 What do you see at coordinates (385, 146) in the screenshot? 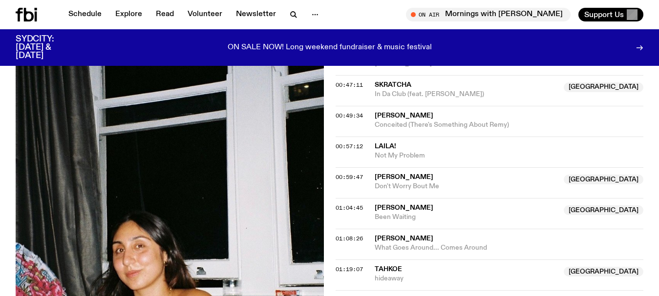
I see `span: Laila!` at bounding box center [385, 146].